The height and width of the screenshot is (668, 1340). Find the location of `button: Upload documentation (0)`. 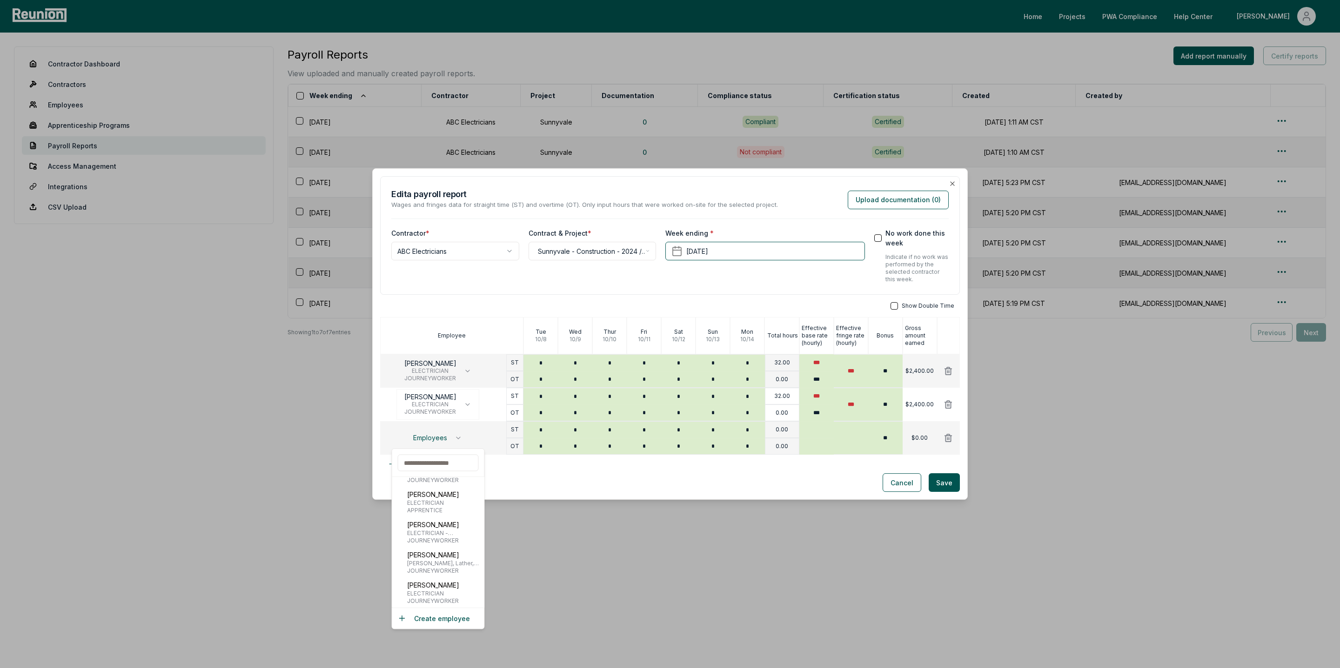

button: Upload documentation (0) is located at coordinates (898, 200).